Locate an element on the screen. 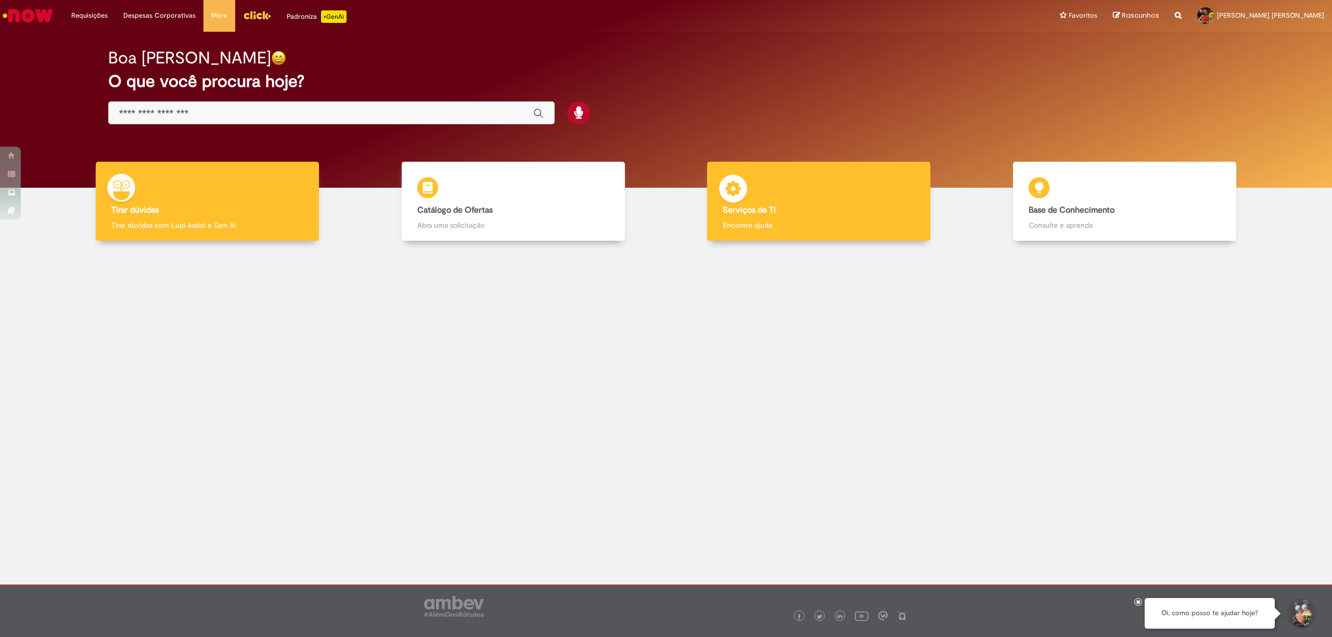 The width and height of the screenshot is (1332, 637). img: logo_footer_ambev_rotulo_gray.png is located at coordinates (454, 607).